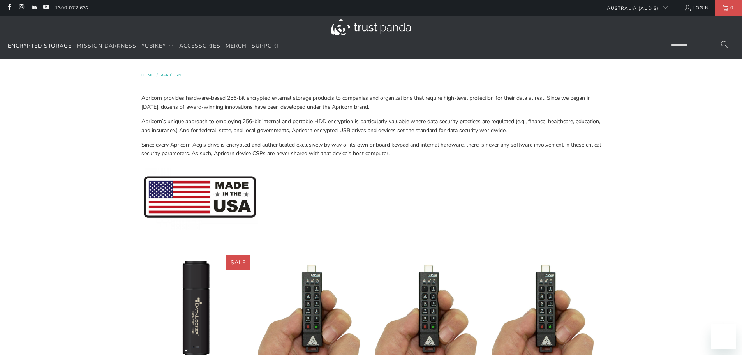 Image resolution: width=742 pixels, height=355 pixels. What do you see at coordinates (266, 46) in the screenshot?
I see `a: Support` at bounding box center [266, 46].